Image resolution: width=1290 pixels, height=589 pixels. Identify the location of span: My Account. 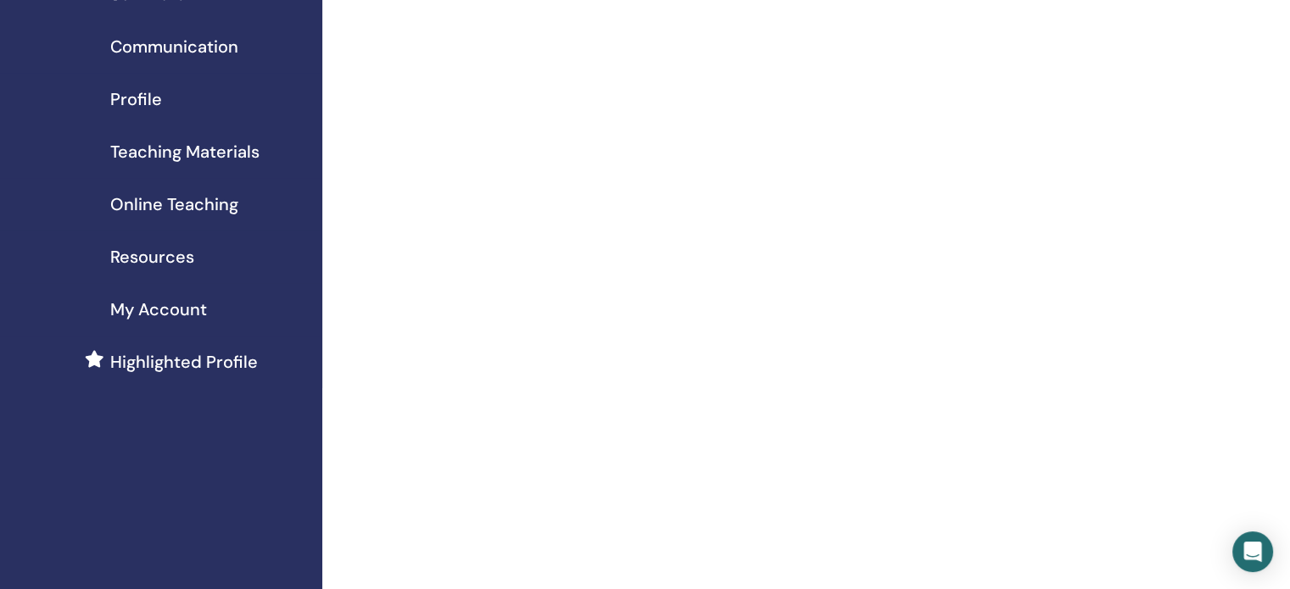
(159, 310).